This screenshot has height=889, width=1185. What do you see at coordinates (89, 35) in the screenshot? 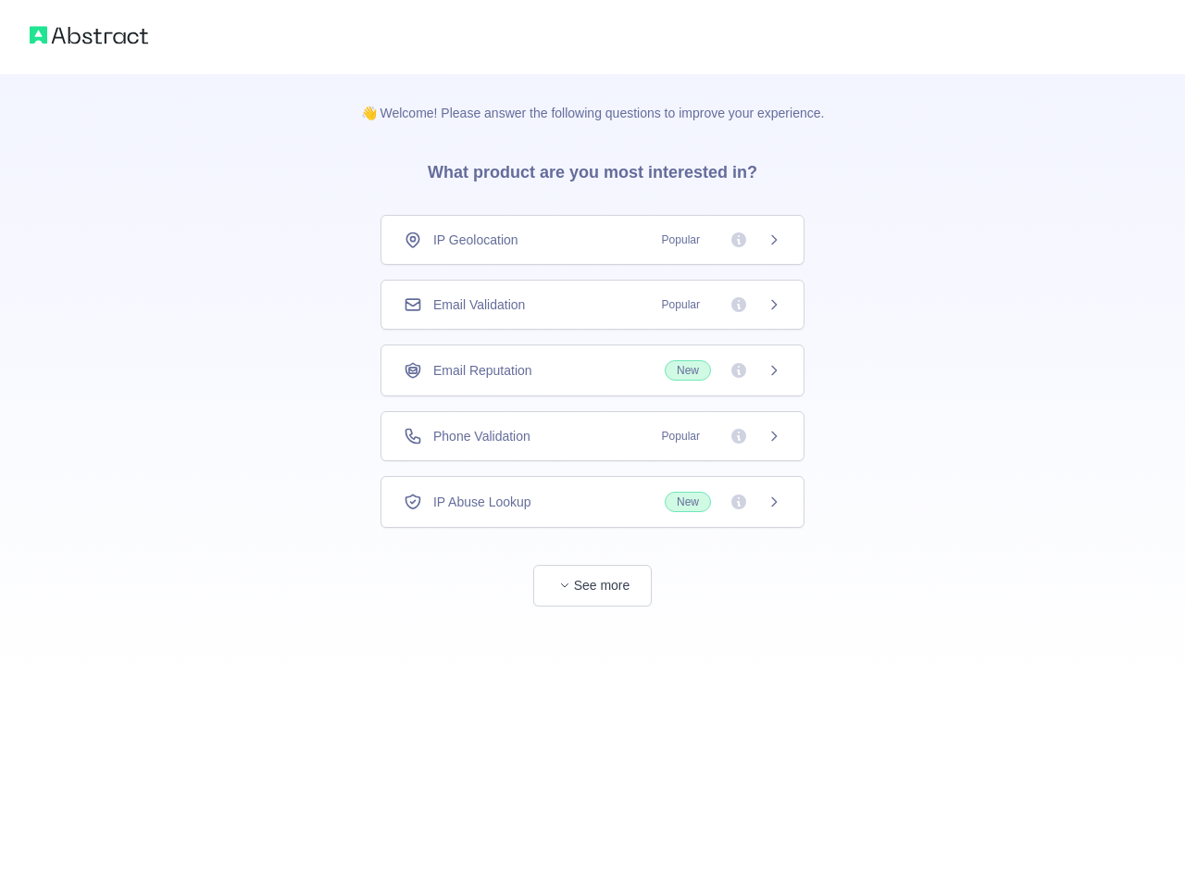
I see `img: Abstract logo` at bounding box center [89, 35].